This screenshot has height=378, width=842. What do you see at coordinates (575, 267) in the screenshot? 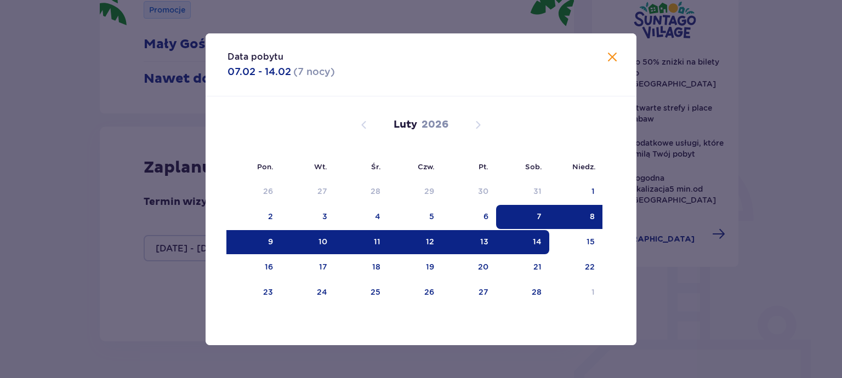
I see `td: 22` at bounding box center [575, 267].